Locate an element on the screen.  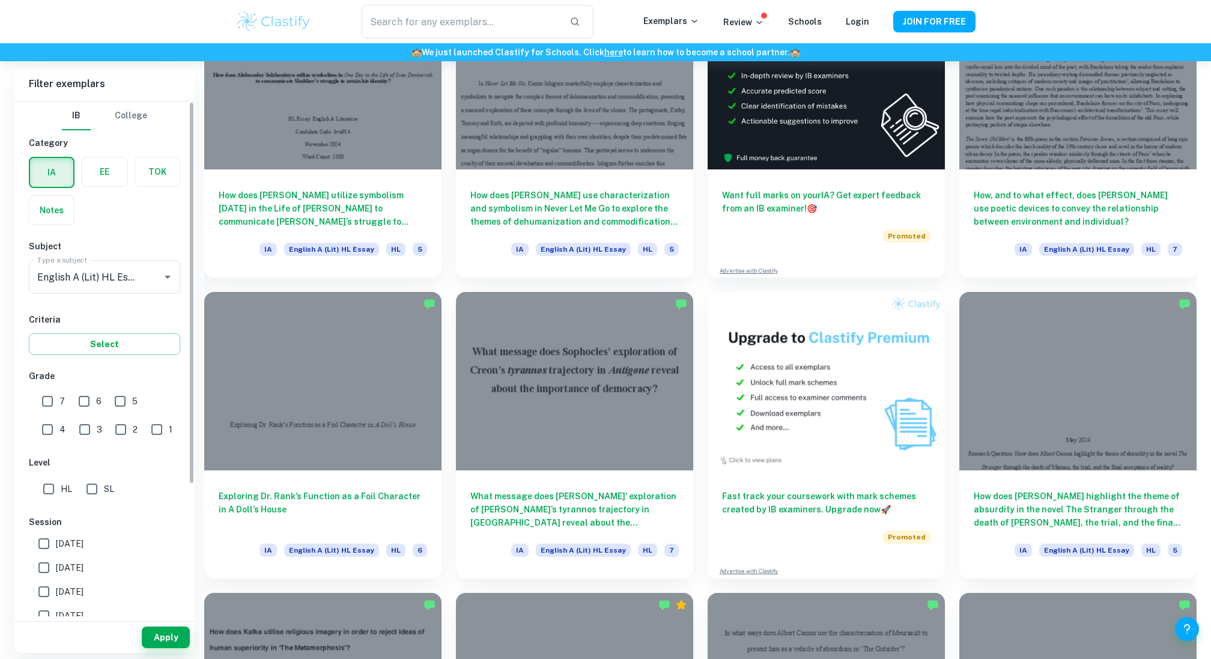
button: Select is located at coordinates (105, 344).